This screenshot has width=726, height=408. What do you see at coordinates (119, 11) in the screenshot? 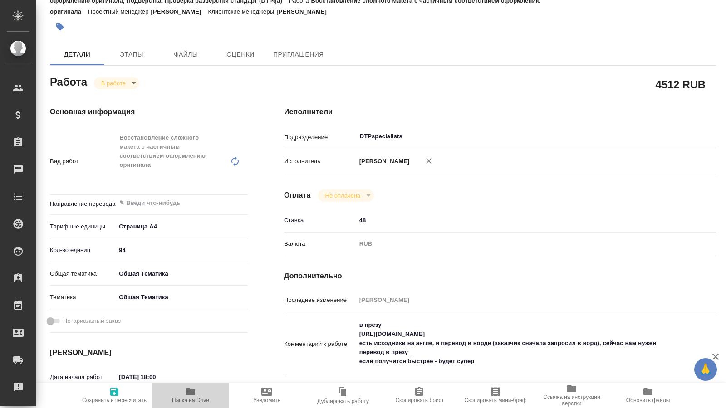
I see `p: Проектный менеджер` at bounding box center [119, 11].